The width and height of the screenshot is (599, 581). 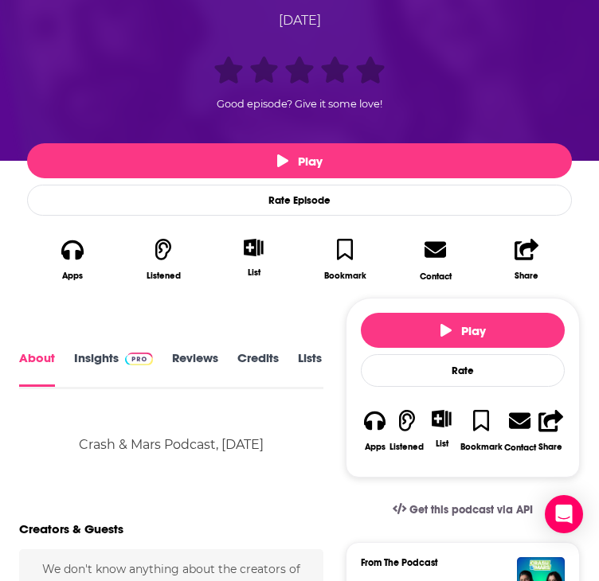 I want to click on div: Rate Episode, so click(x=299, y=200).